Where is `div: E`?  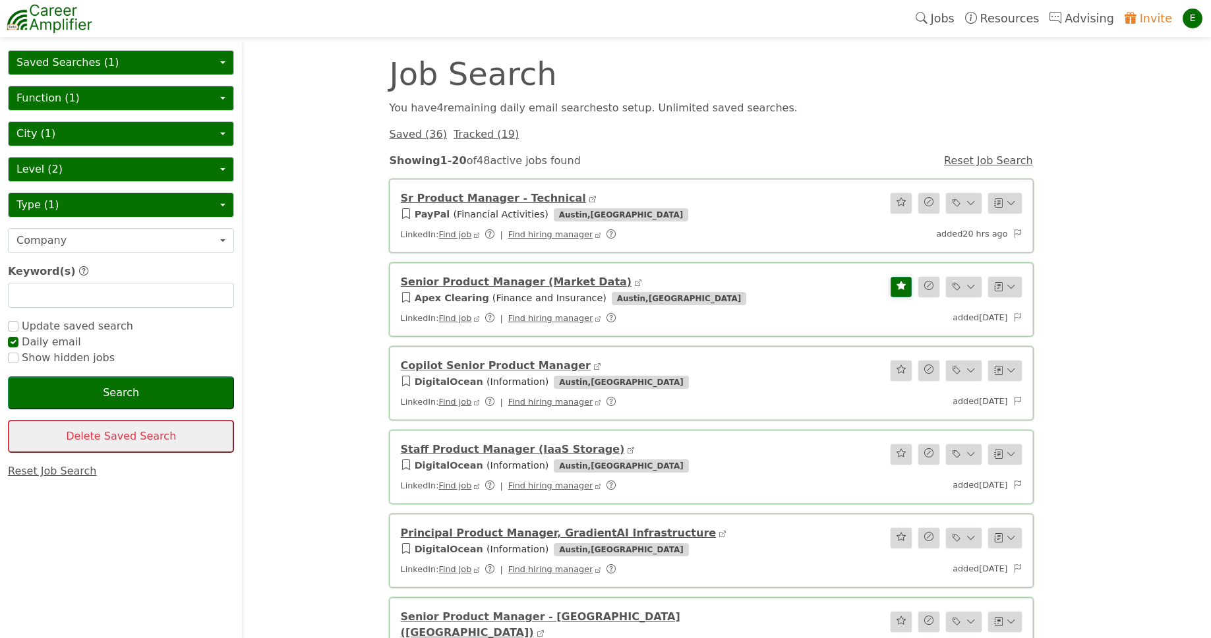
div: E is located at coordinates (1193, 18).